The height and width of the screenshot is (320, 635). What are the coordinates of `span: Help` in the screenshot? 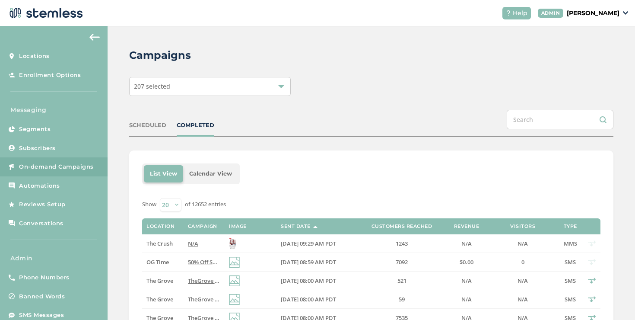 It's located at (520, 13).